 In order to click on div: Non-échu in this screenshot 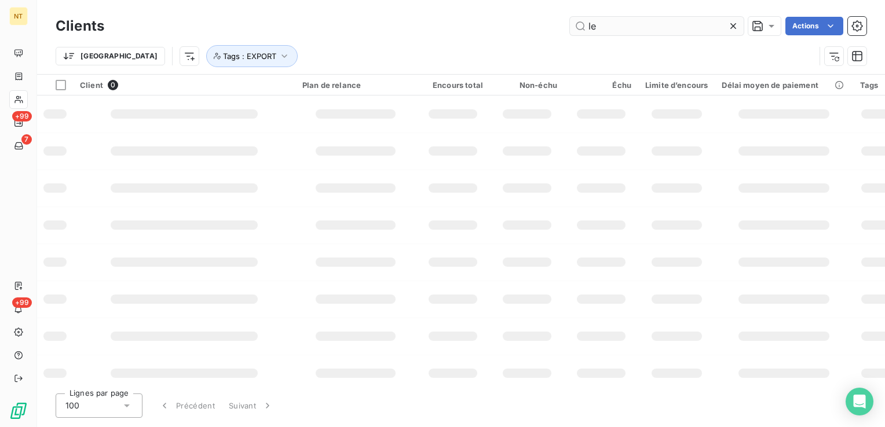, I will do `click(527, 85)`.